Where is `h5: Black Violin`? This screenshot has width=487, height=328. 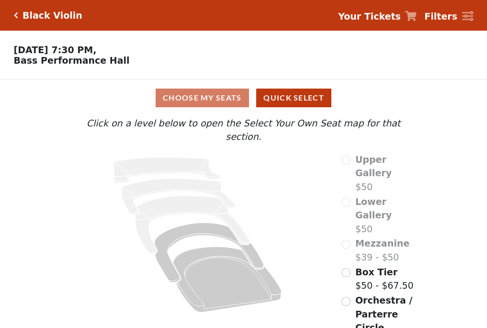
h5: Black Violin is located at coordinates (52, 15).